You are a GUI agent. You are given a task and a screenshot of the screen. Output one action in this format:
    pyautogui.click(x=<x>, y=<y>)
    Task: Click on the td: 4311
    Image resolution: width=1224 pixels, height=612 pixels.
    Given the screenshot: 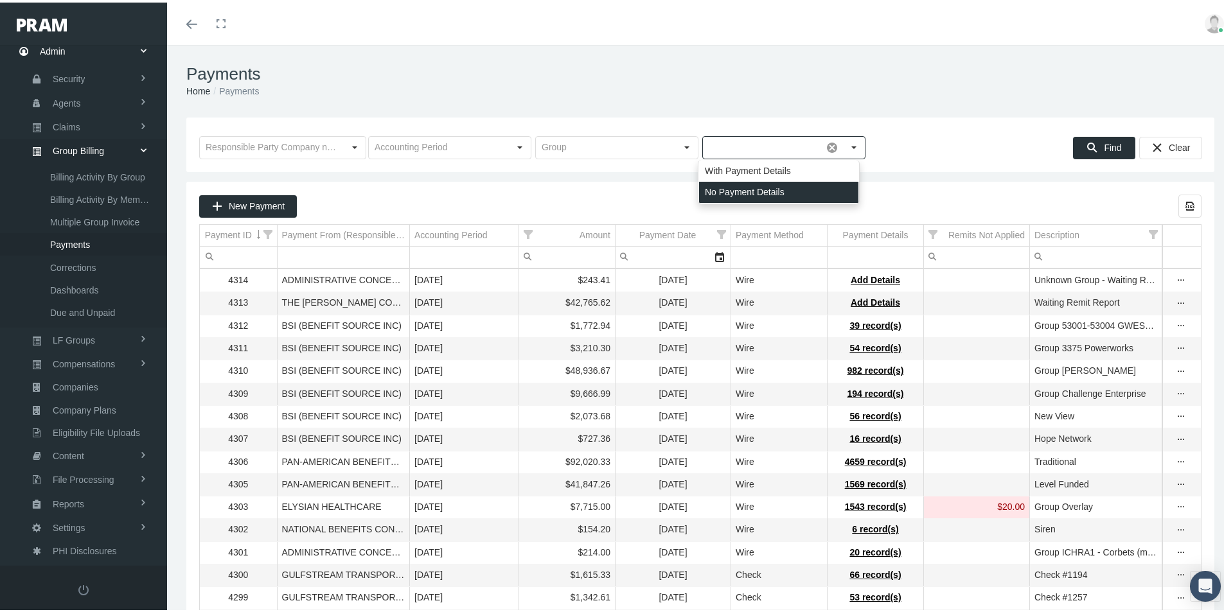 What is the action you would take?
    pyautogui.click(x=238, y=346)
    